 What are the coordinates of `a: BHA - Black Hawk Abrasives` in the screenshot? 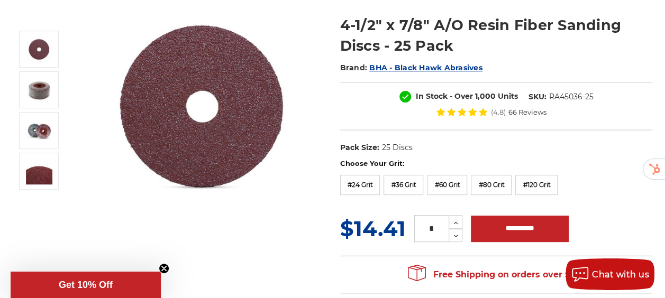 It's located at (426, 68).